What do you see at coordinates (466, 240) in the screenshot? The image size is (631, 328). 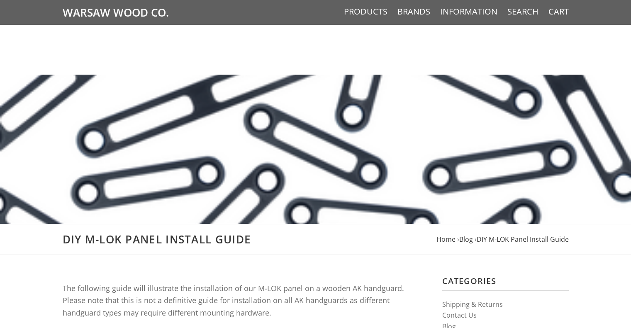 I see `span: Blog` at bounding box center [466, 240].